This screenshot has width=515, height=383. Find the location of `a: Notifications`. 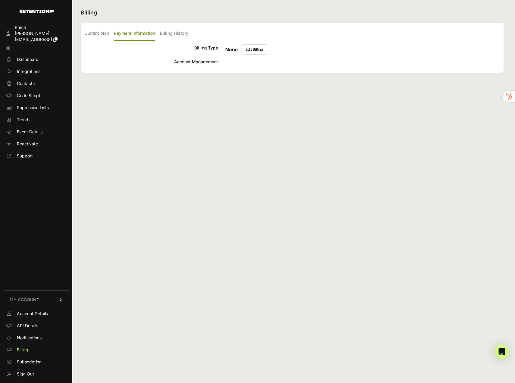

a: Notifications is located at coordinates (36, 338).